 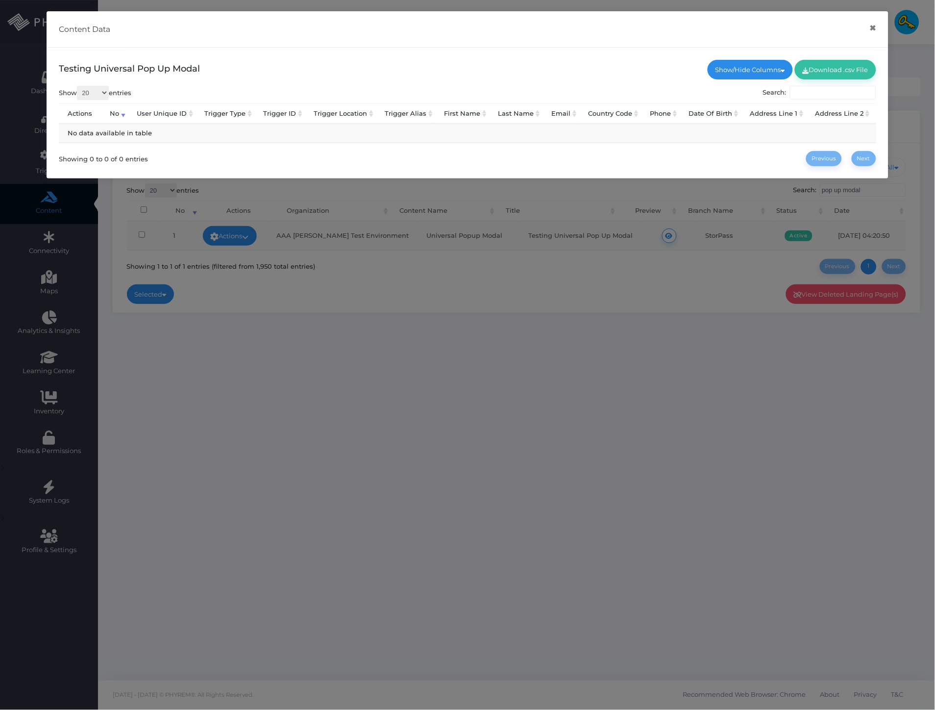 What do you see at coordinates (103, 156) in the screenshot?
I see `div: Showing 0 to 0 of 0 entries` at bounding box center [103, 156].